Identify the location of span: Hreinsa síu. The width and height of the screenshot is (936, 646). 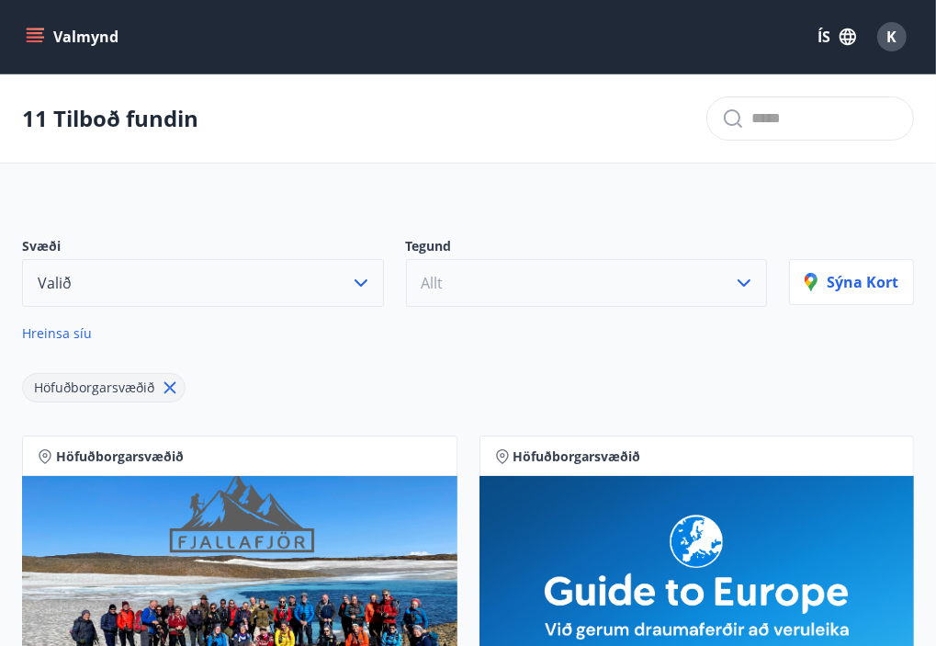
(57, 333).